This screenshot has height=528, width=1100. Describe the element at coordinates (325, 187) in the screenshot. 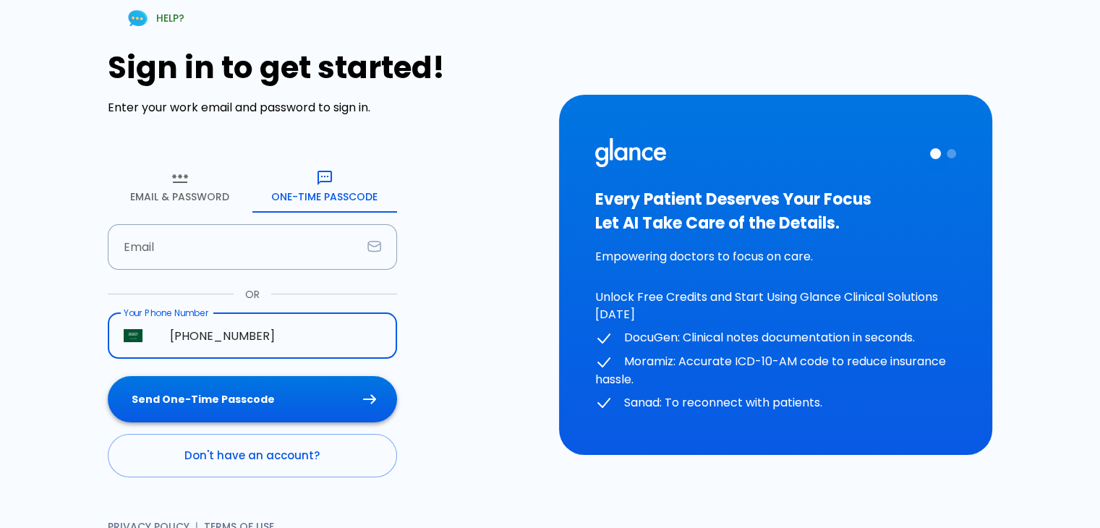

I see `button: One-Time Passcode` at that location.